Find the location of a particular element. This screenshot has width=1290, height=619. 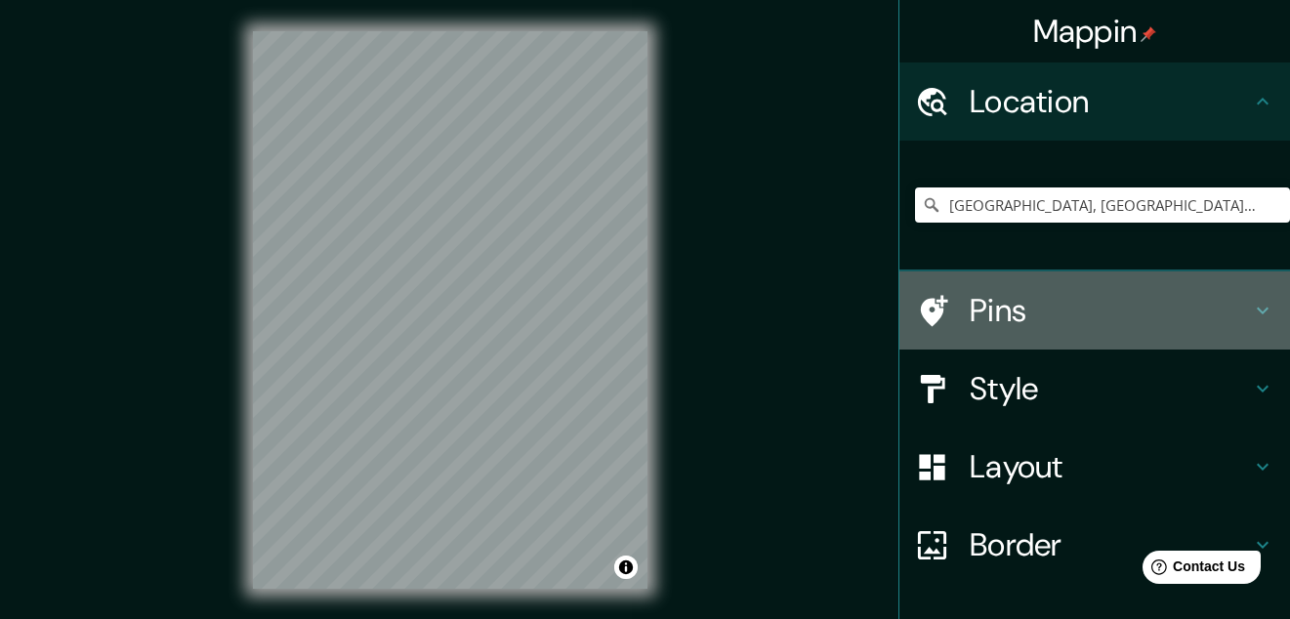

h4: Layout is located at coordinates (1111, 467).